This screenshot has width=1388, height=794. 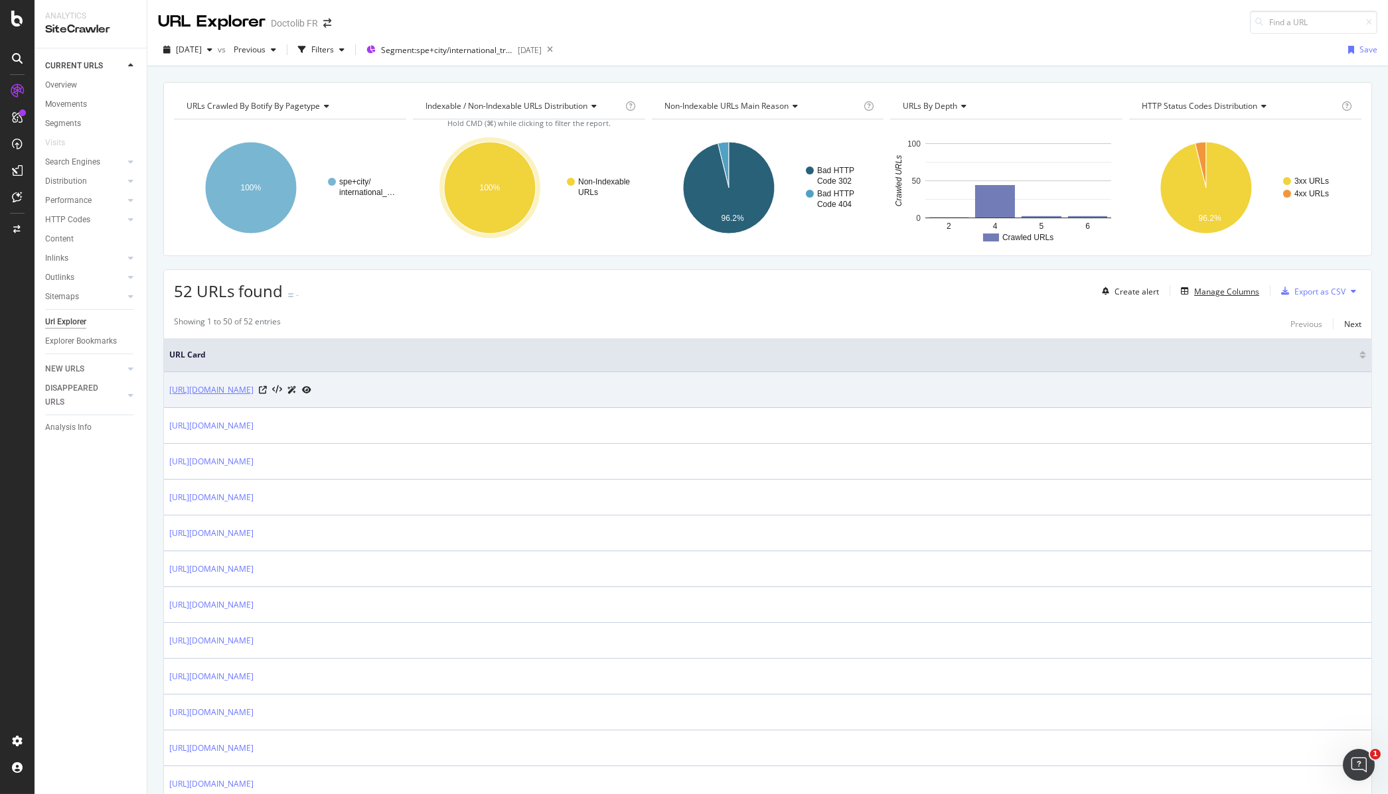 What do you see at coordinates (84, 162) in the screenshot?
I see `a: Search Engines` at bounding box center [84, 162].